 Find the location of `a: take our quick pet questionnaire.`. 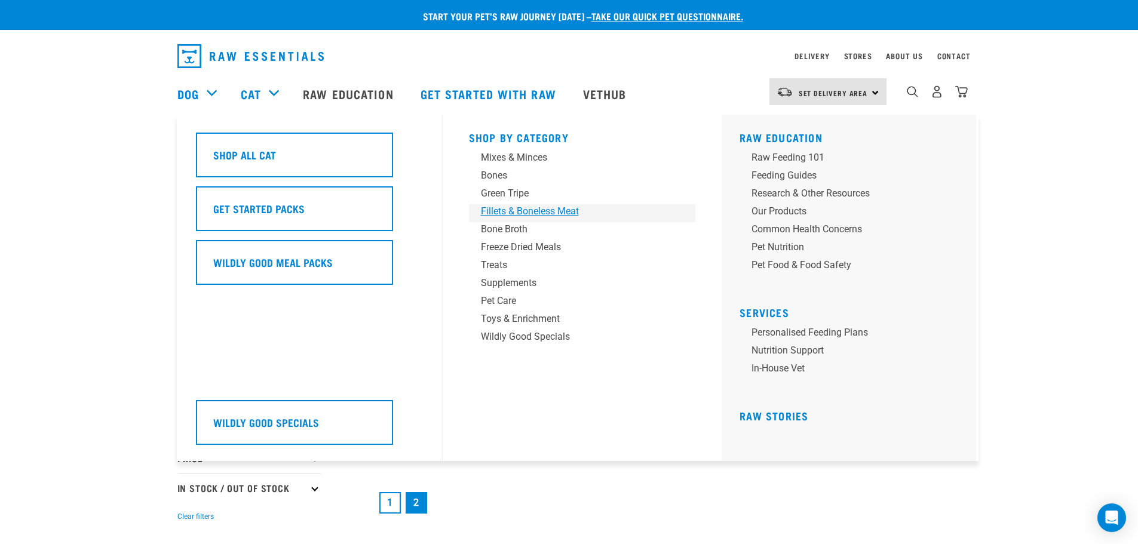

a: take our quick pet questionnaire. is located at coordinates (667, 16).